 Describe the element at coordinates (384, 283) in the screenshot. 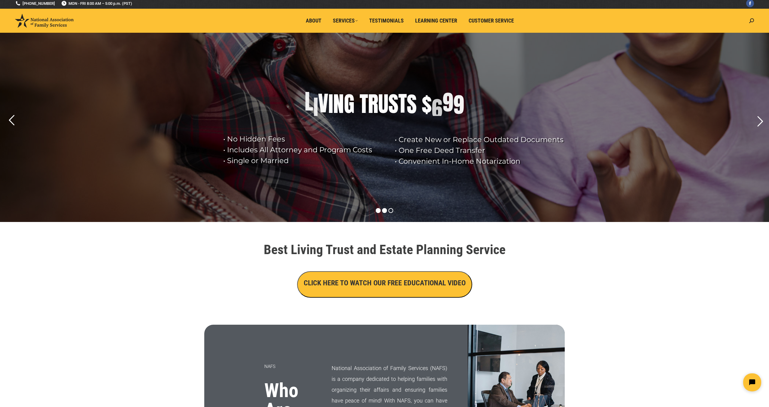

I see `a: CLICK HERE TO WATCH OUR FREE EDUCATIONAL VIDEO` at that location.